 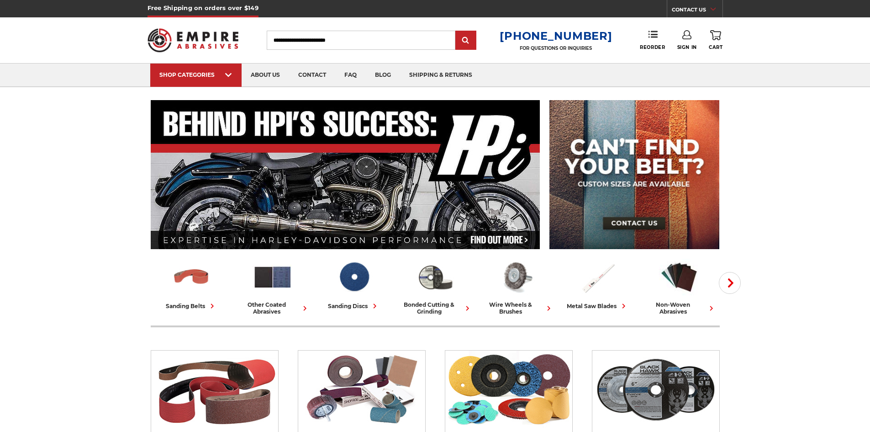 I want to click on a: Cart, so click(x=716, y=40).